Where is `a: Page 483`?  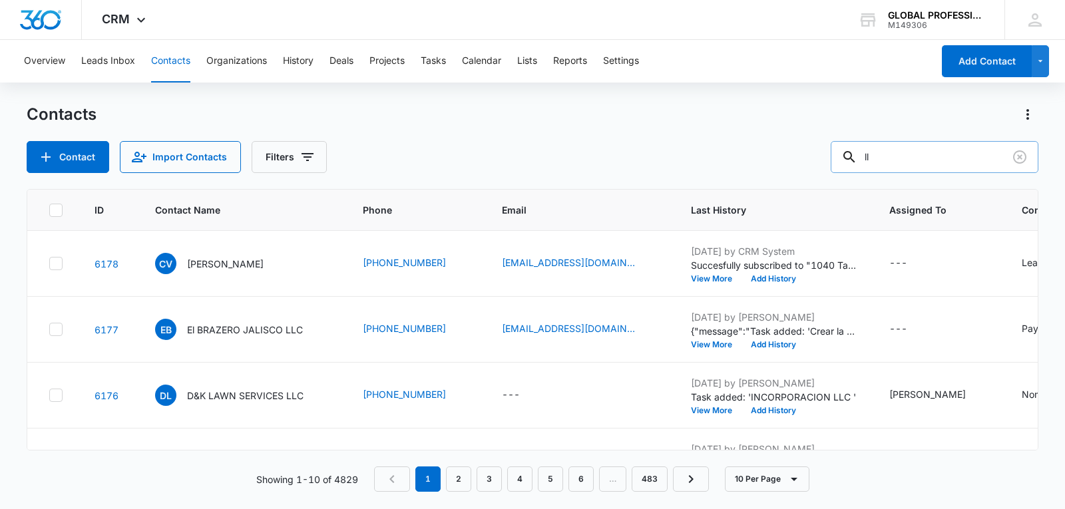
a: Page 483 is located at coordinates (650, 479).